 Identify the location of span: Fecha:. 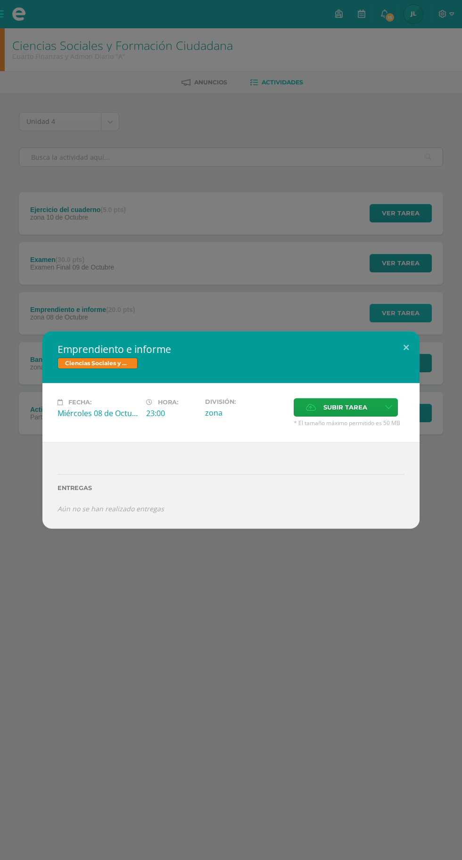
(80, 402).